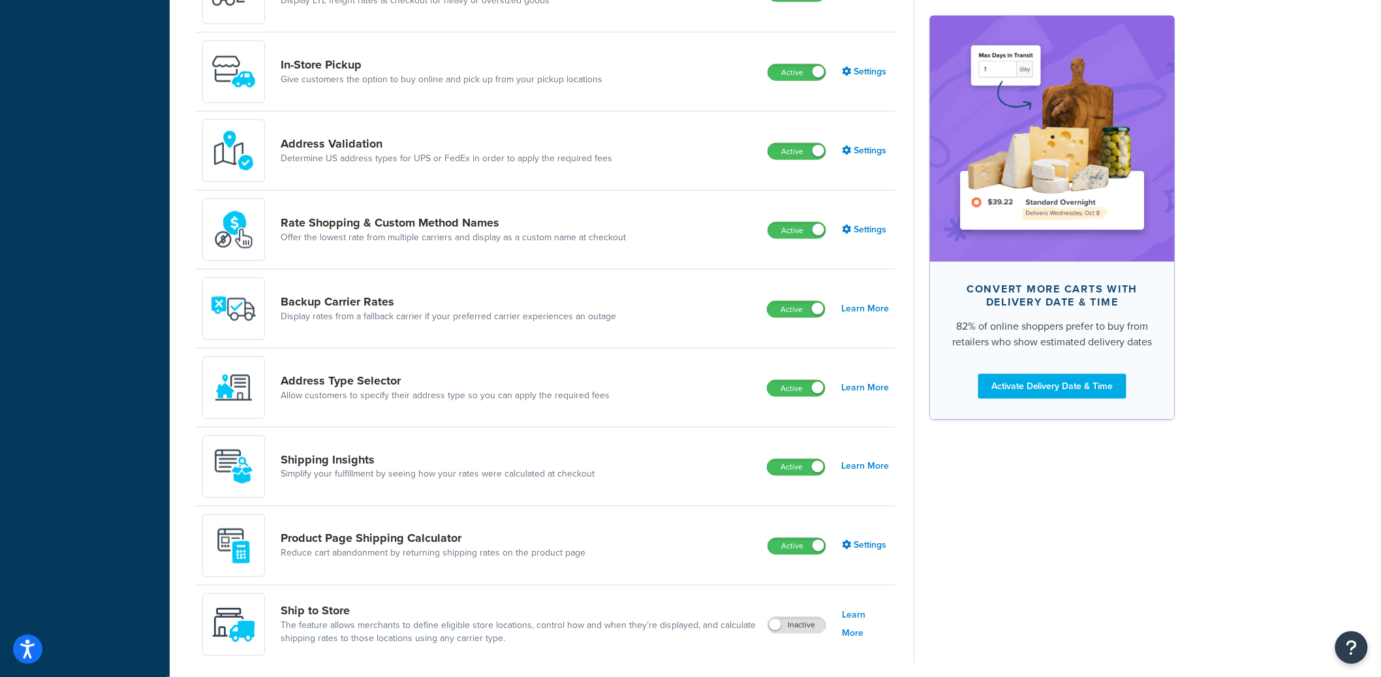 The height and width of the screenshot is (677, 1381). What do you see at coordinates (797, 625) in the screenshot?
I see `label: Inactive` at bounding box center [797, 625].